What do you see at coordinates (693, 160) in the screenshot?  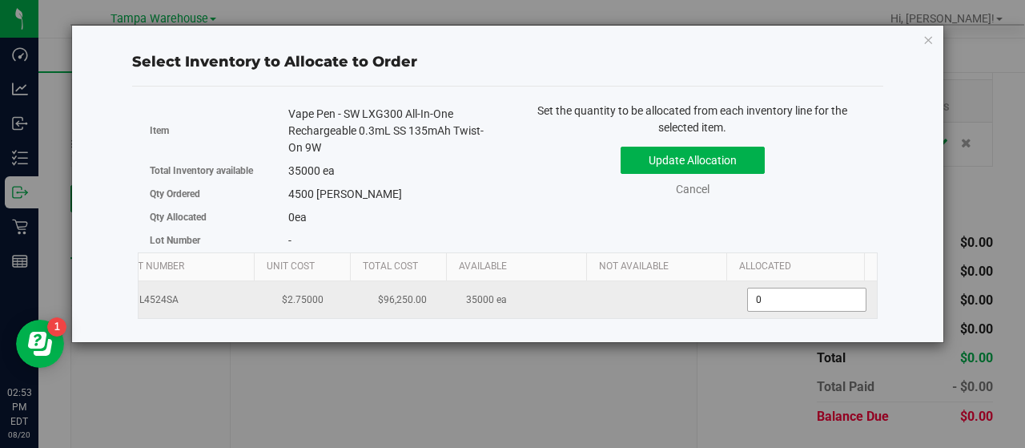 I see `button: Update Allocation` at bounding box center [693, 160].